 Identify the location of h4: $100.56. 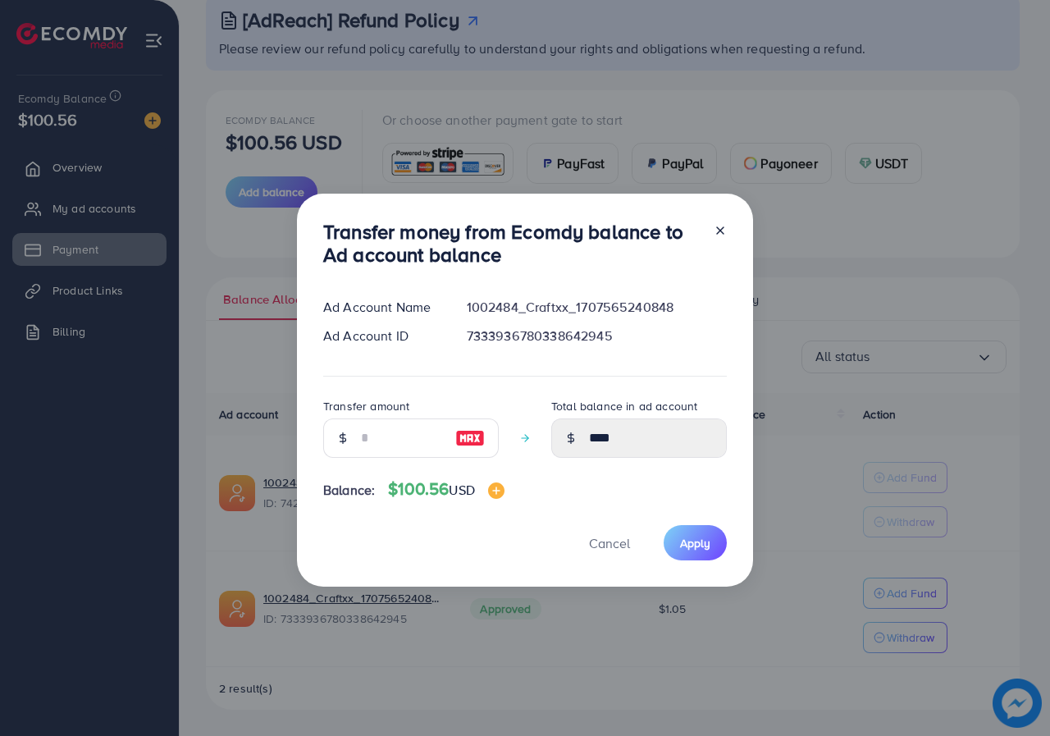
(446, 489).